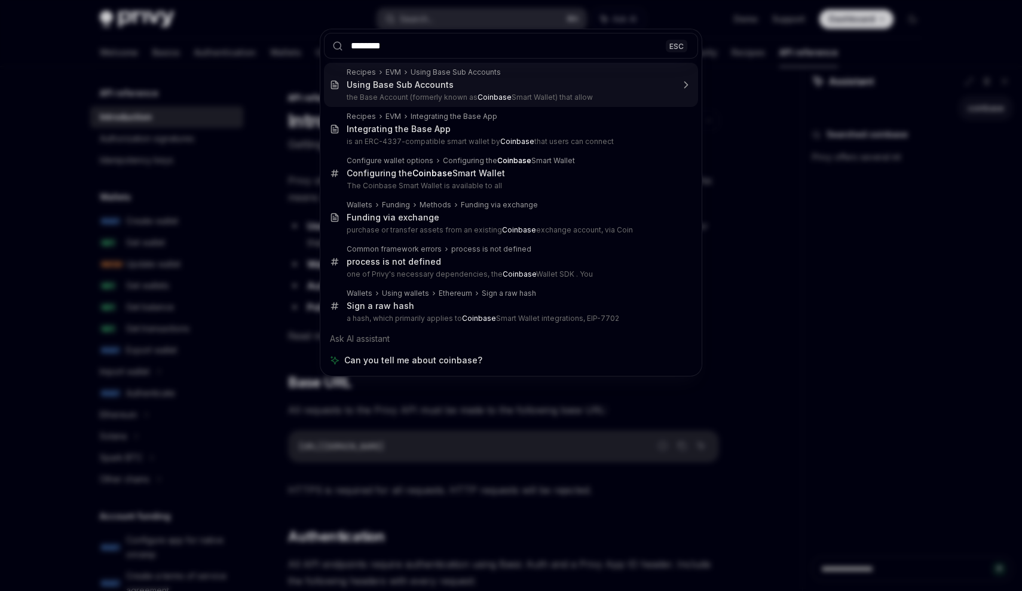 The width and height of the screenshot is (1022, 591). Describe the element at coordinates (510, 186) in the screenshot. I see `p: The Coinbase Smart Wallet is available to all` at that location.